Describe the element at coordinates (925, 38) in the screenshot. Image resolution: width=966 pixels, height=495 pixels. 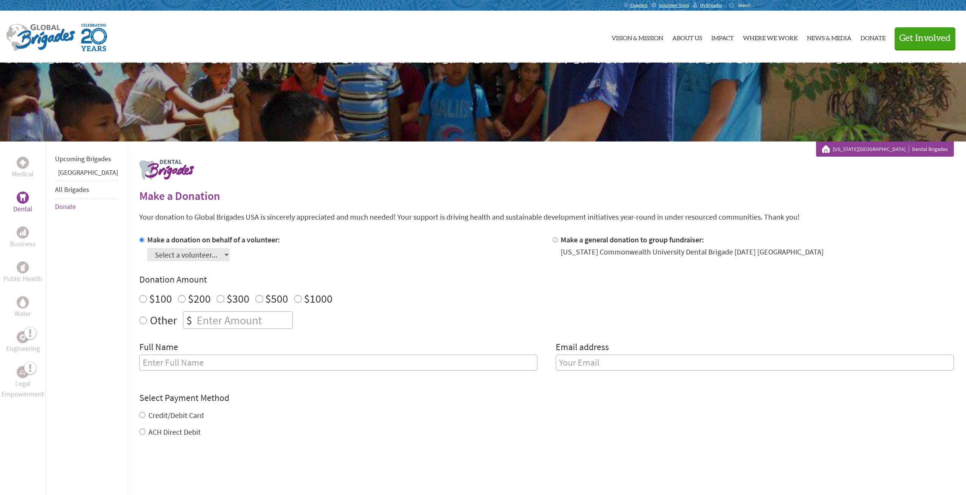
I see `button: Get Involved` at that location.